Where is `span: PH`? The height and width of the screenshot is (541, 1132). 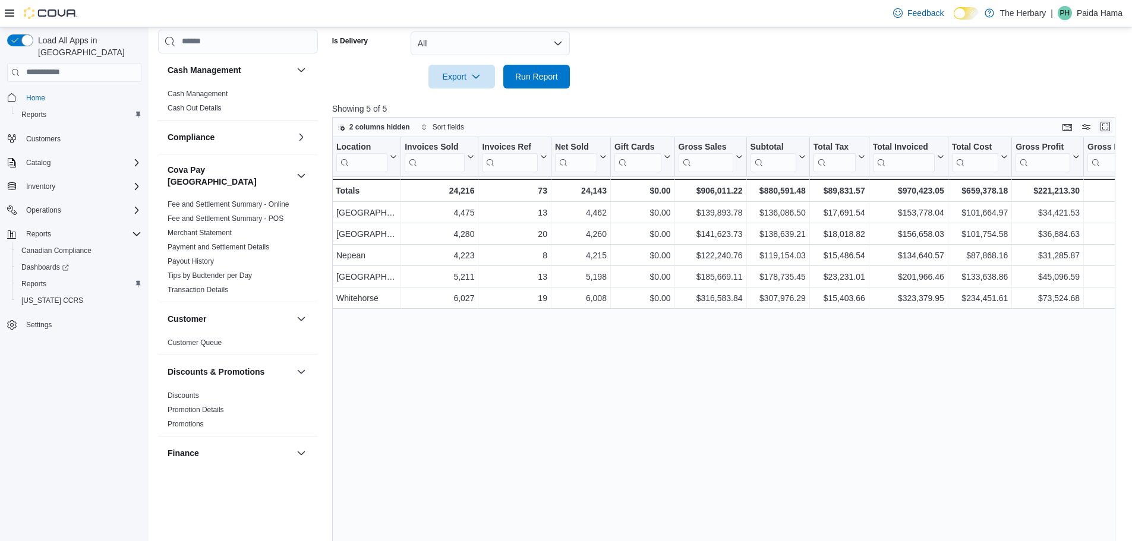
span: PH is located at coordinates (1065, 13).